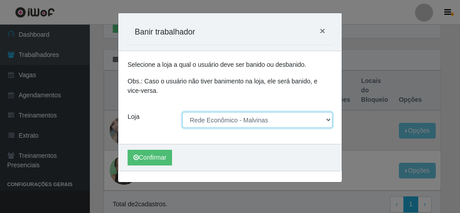  Describe the element at coordinates (322, 31) in the screenshot. I see `button: Close` at that location.